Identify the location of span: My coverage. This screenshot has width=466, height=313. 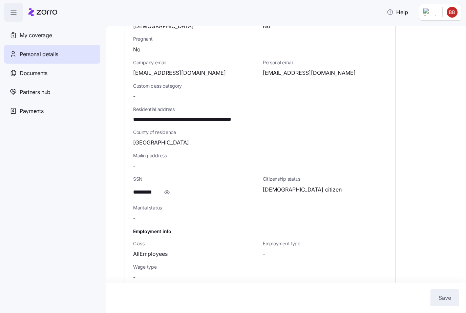
(36, 35).